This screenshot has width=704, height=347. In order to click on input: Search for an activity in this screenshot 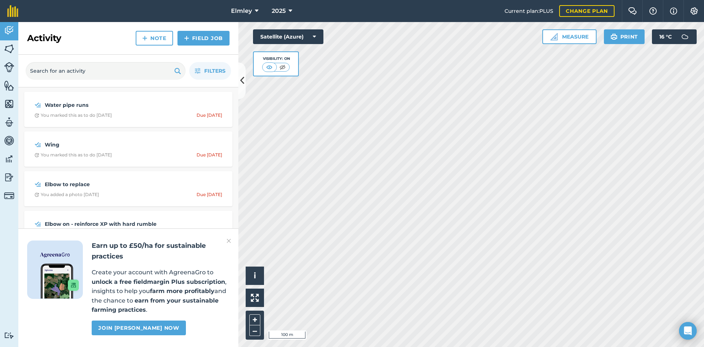, I will do `click(106, 71)`.